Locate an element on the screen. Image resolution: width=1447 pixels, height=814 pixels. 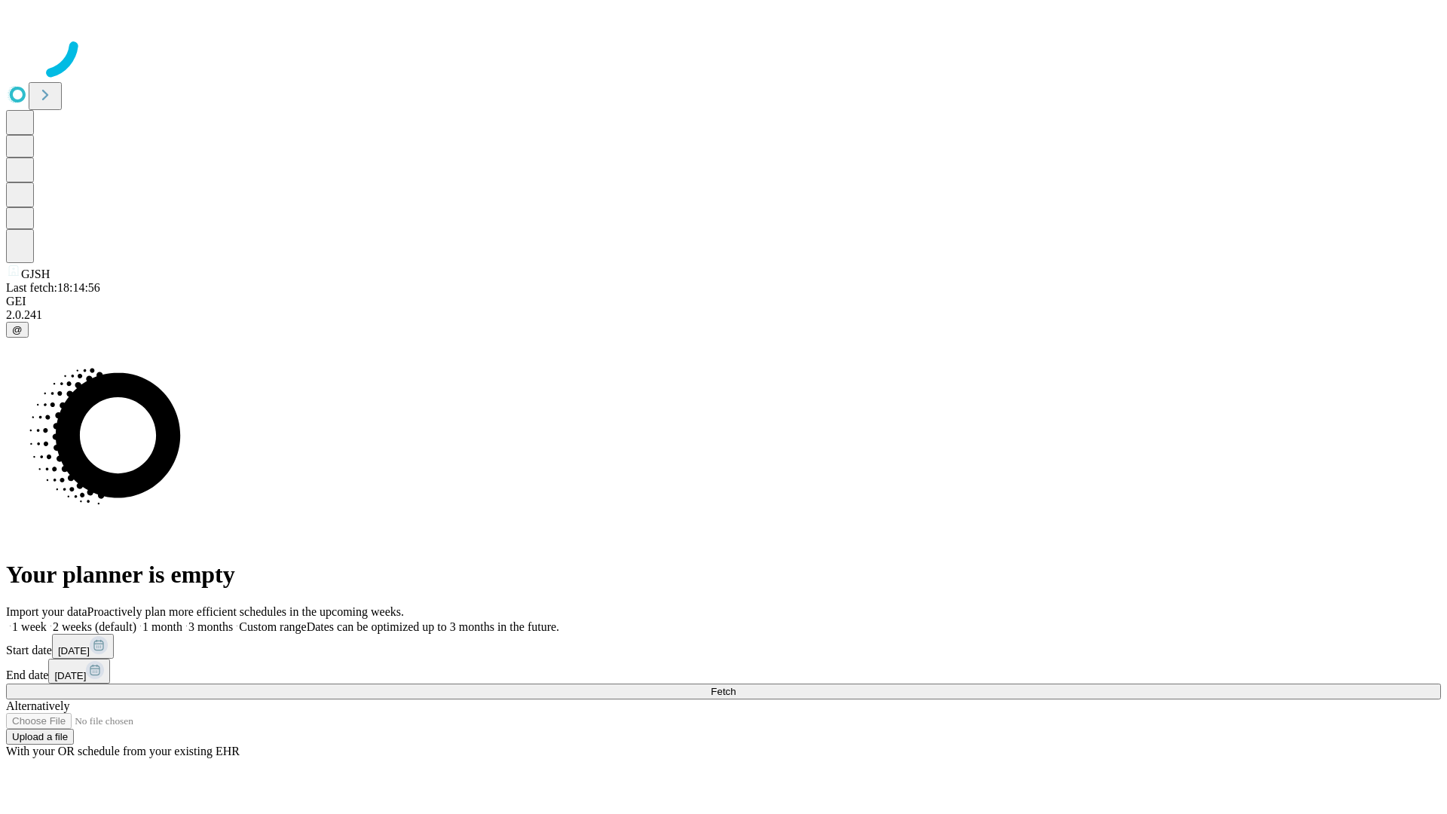
span: Fetch is located at coordinates (723, 691).